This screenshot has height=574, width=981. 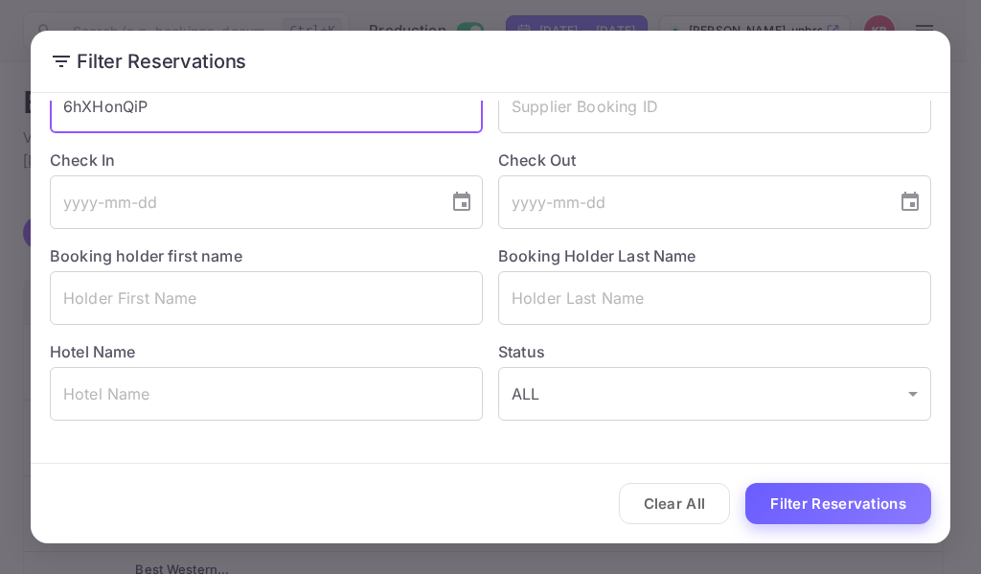 I want to click on button: Clear All, so click(x=675, y=503).